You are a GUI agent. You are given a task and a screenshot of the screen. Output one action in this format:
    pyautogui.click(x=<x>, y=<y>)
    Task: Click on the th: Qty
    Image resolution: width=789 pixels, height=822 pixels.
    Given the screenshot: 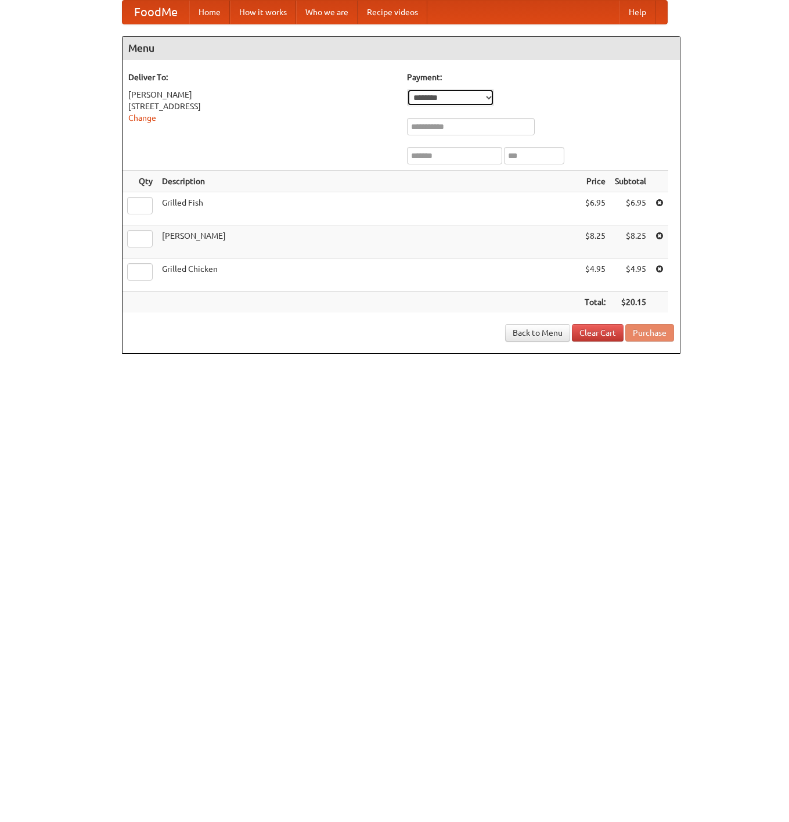 What is the action you would take?
    pyautogui.click(x=140, y=181)
    